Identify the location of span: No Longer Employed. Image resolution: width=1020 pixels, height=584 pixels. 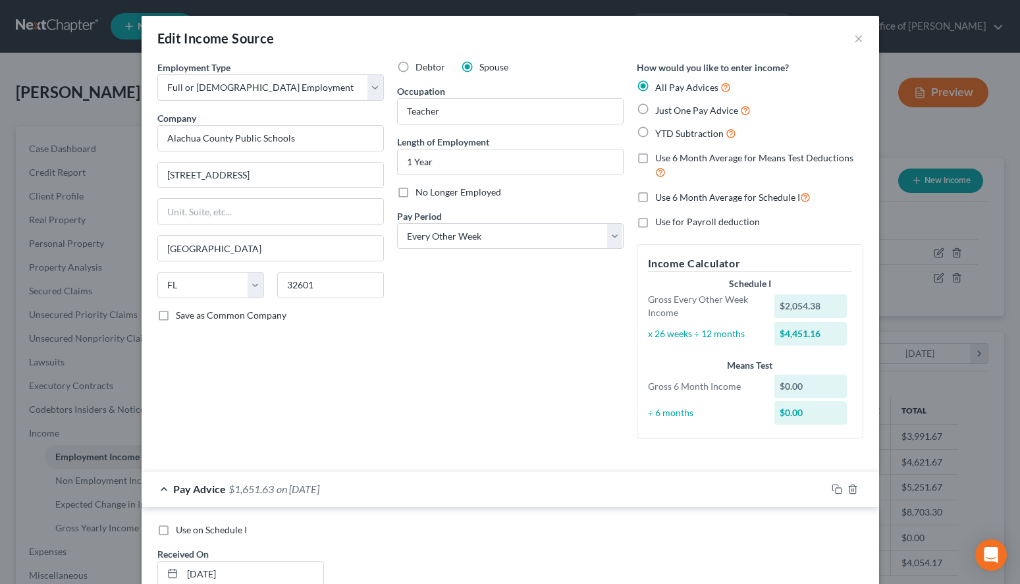
(458, 192).